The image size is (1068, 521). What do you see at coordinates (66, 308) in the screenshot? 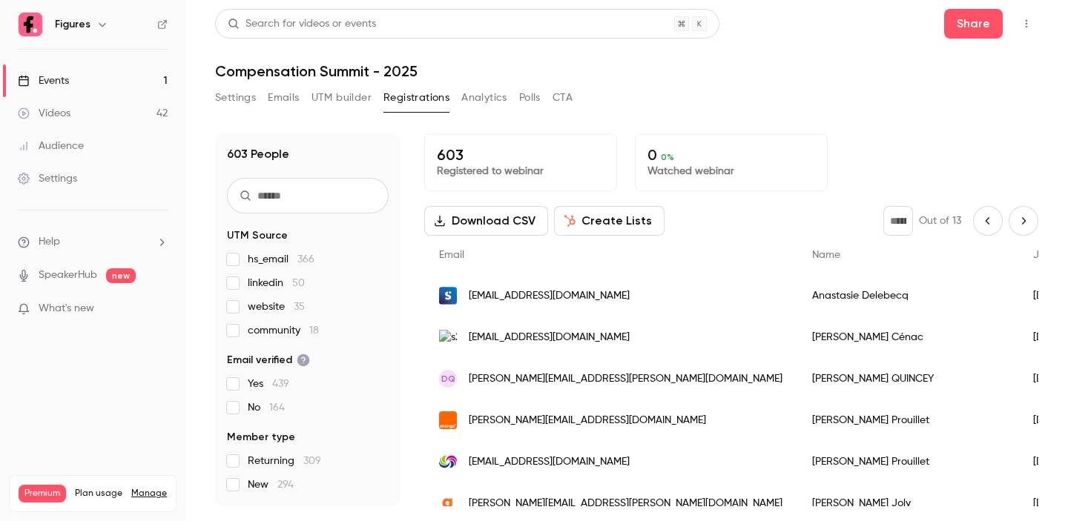
I see `span: What's new` at bounding box center [66, 308].